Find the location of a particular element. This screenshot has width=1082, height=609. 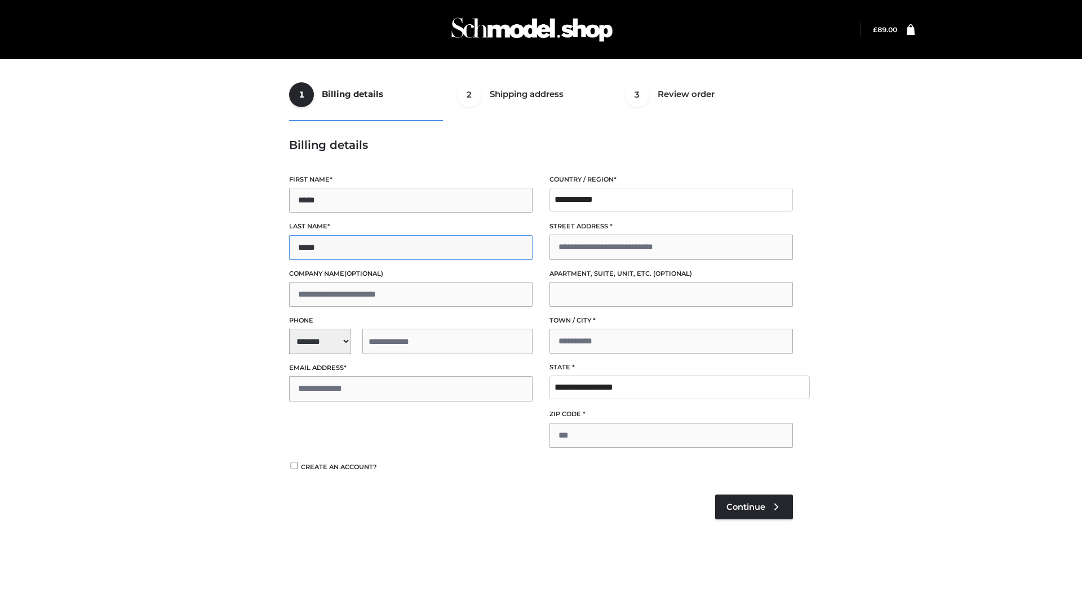

label: ZIP Code is located at coordinates (671, 414).